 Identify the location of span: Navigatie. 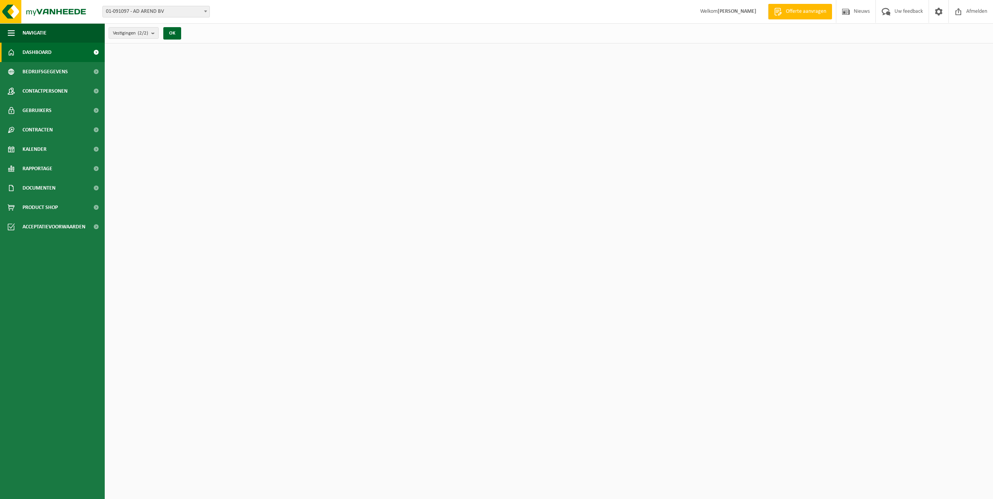
(35, 33).